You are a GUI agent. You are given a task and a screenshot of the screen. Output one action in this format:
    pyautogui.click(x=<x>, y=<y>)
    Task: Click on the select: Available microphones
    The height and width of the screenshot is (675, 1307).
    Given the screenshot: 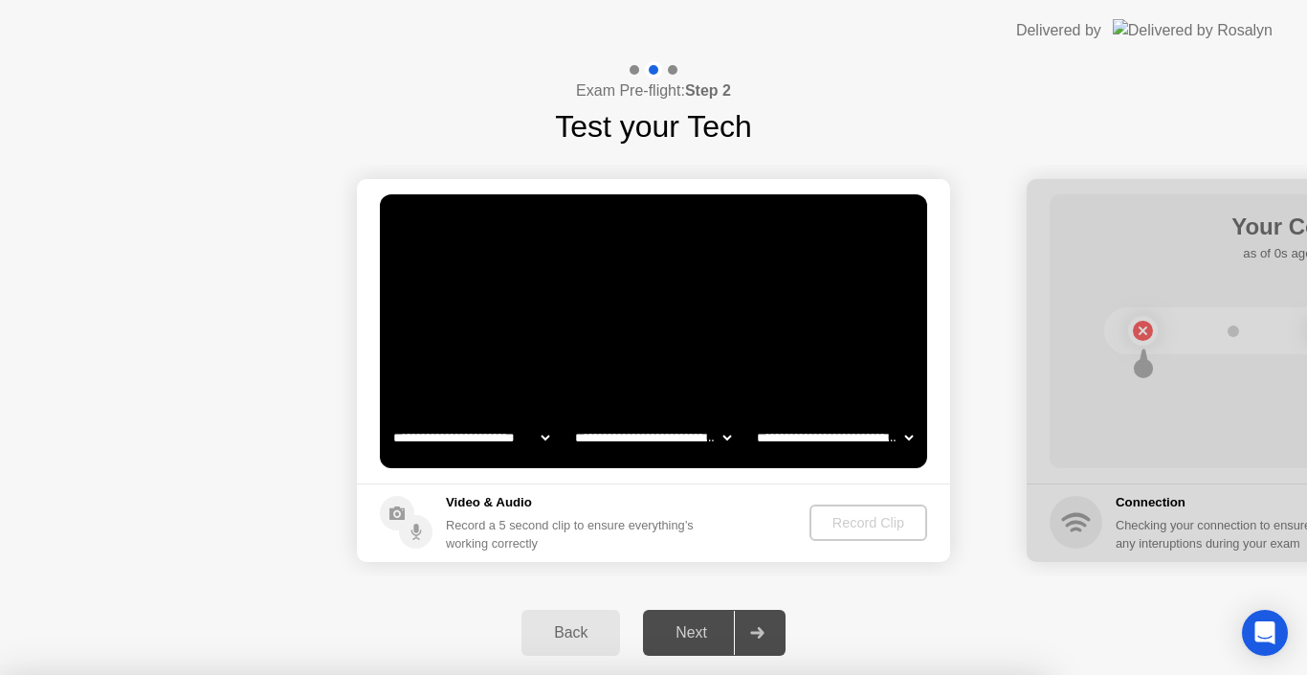 What is the action you would take?
    pyautogui.click(x=834, y=437)
    